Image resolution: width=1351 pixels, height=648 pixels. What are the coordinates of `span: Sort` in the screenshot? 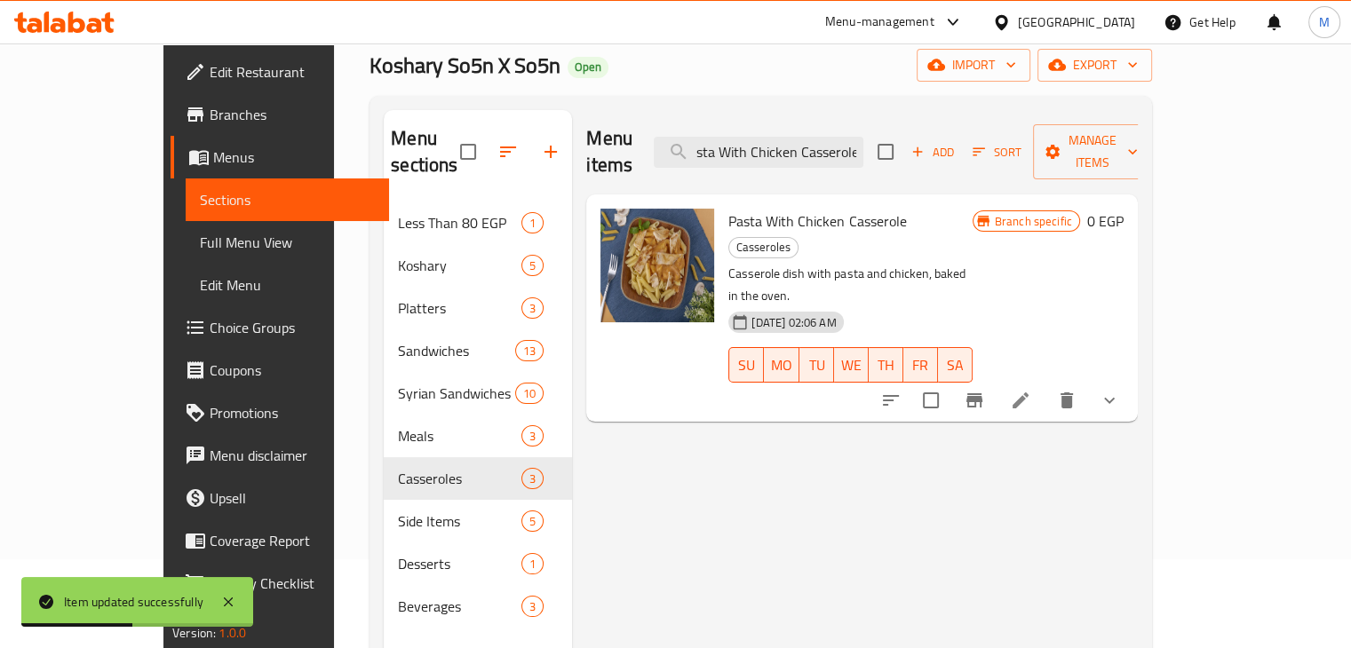 It's located at (997, 152).